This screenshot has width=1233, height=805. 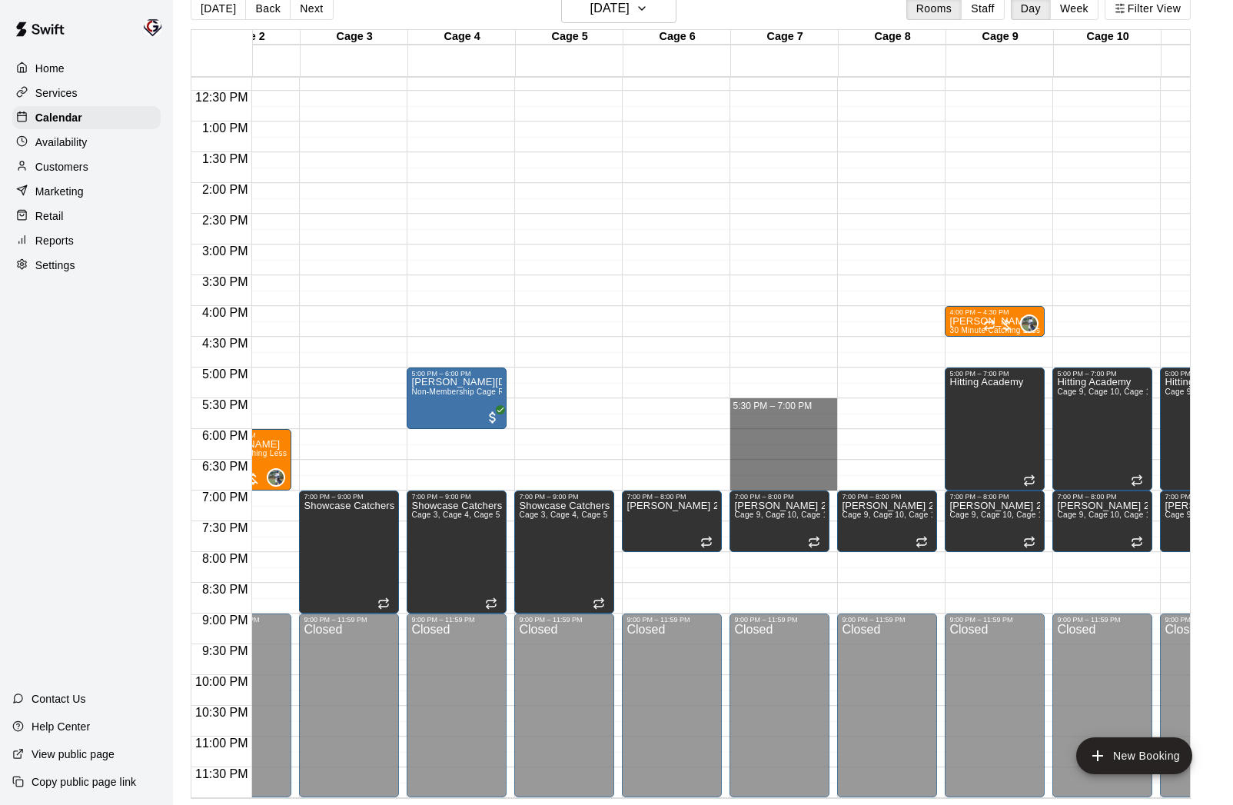 I want to click on button: add, so click(x=1134, y=756).